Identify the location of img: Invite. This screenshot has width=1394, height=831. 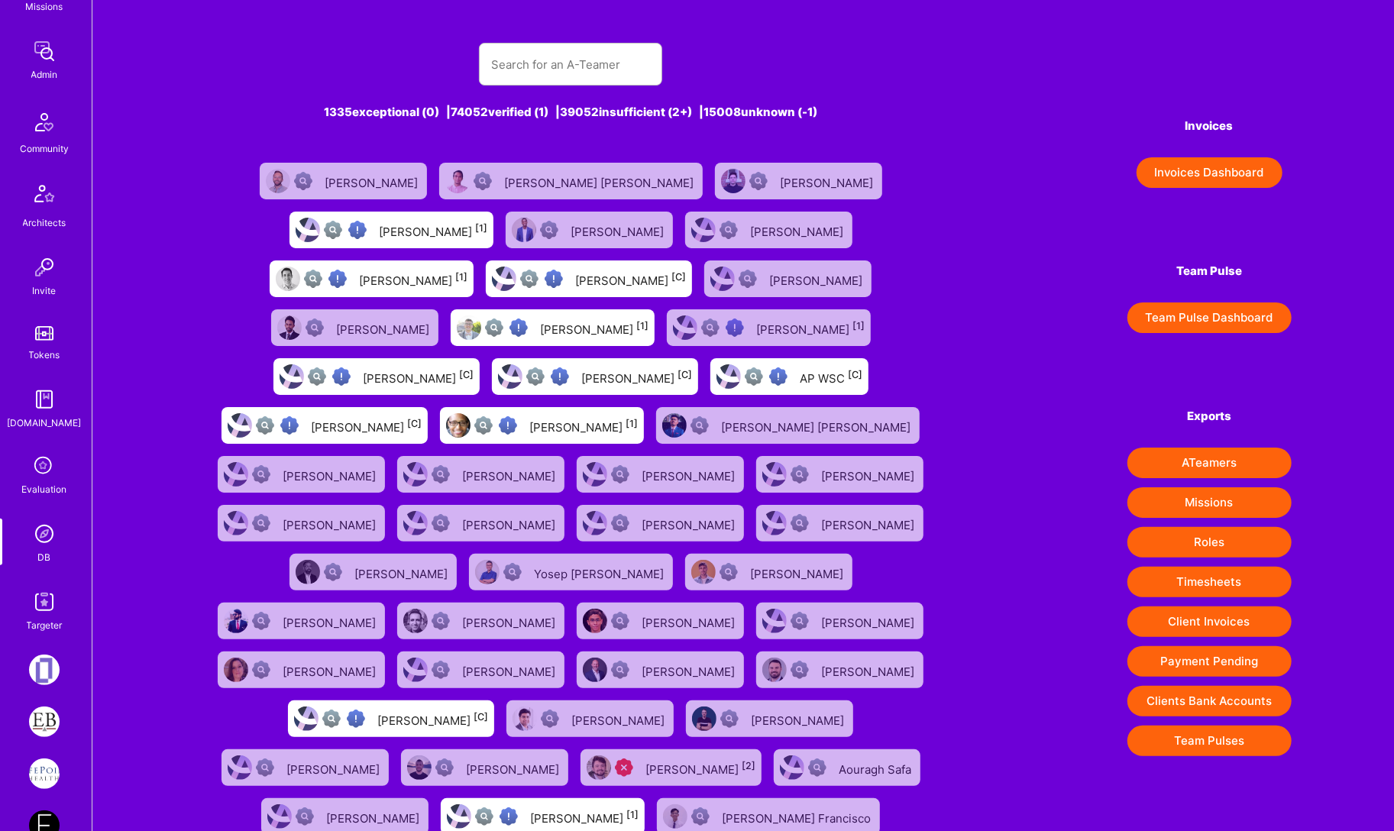
(44, 267).